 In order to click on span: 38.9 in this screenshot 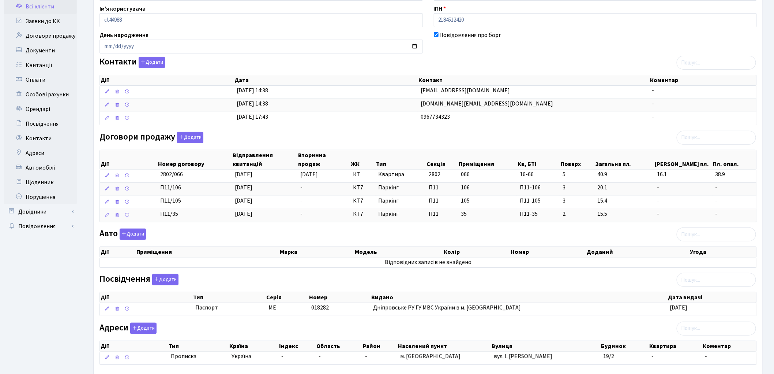, I will do `click(735, 174)`.